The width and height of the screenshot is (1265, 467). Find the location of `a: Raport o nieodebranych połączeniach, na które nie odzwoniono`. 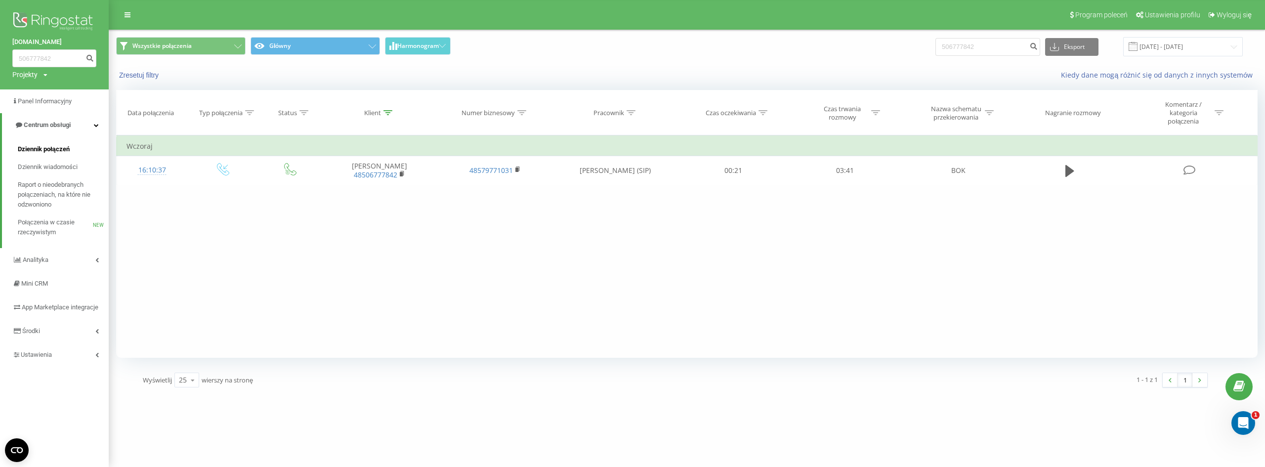

a: Raport o nieodebranych połączeniach, na które nie odzwoniono is located at coordinates (63, 195).